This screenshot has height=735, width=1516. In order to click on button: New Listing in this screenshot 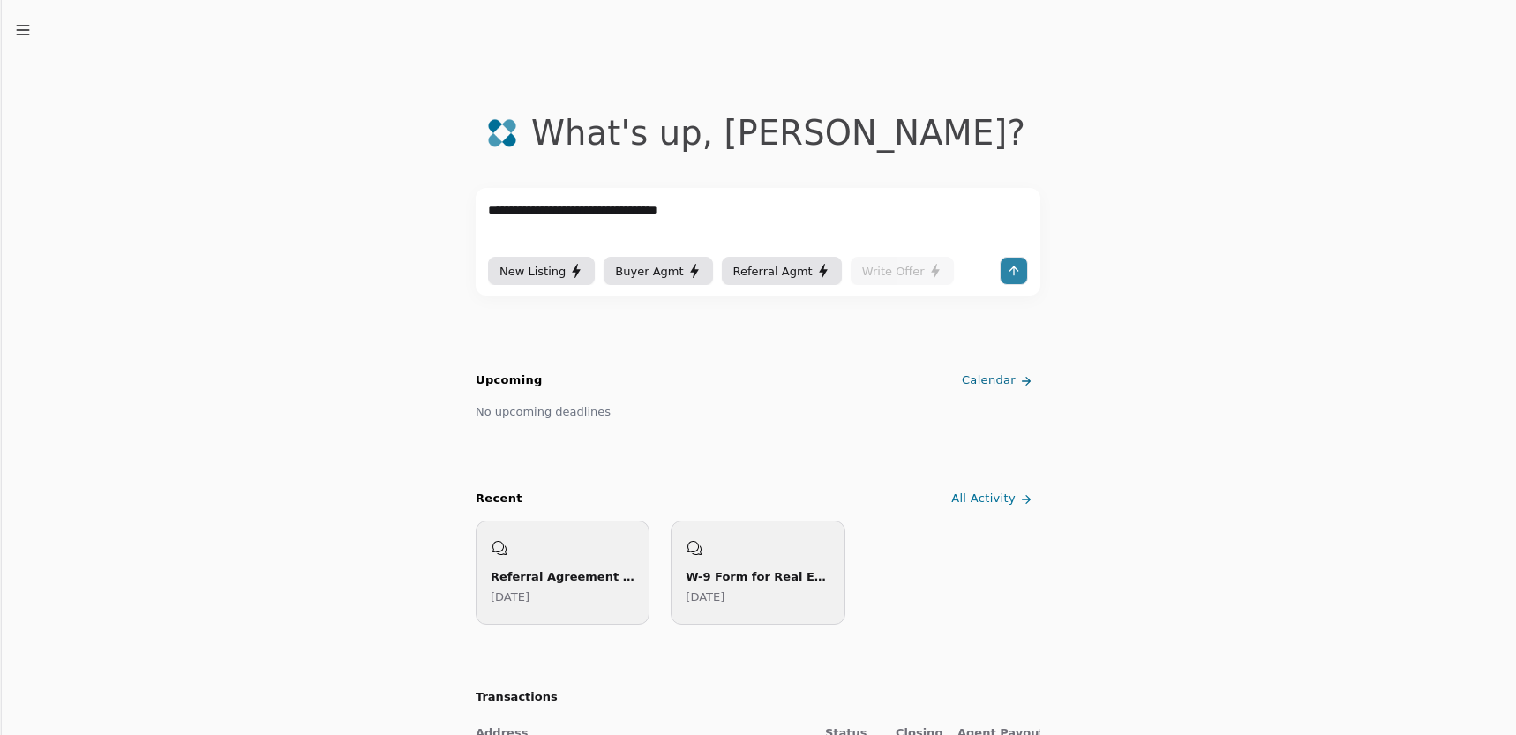, I will do `click(541, 271)`.